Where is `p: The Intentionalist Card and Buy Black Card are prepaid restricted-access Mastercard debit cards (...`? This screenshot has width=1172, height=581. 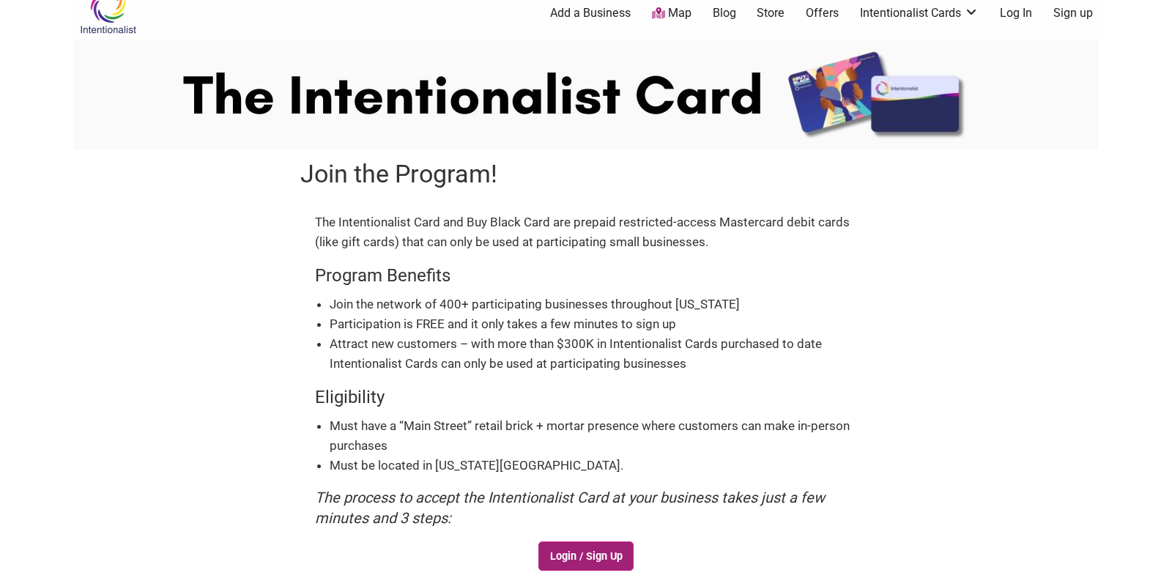
p: The Intentionalist Card and Buy Black Card are prepaid restricted-access Mastercard debit cards (... is located at coordinates (586, 232).